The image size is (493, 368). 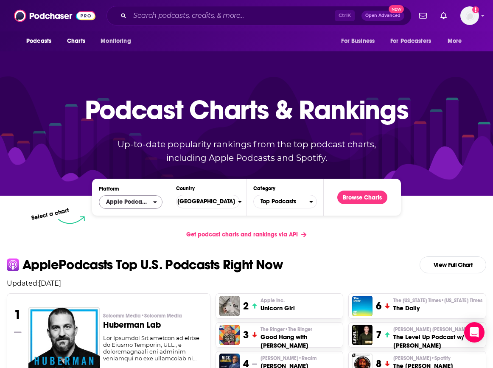 I want to click on img: User Profile, so click(x=469, y=16).